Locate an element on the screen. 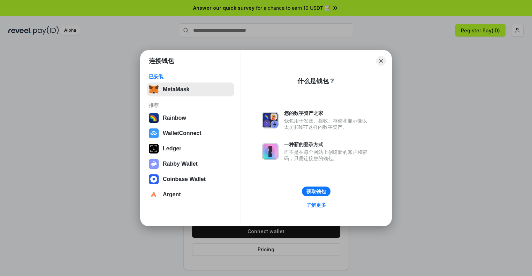 The image size is (532, 276). h1: 连接钱包 is located at coordinates (161, 61).